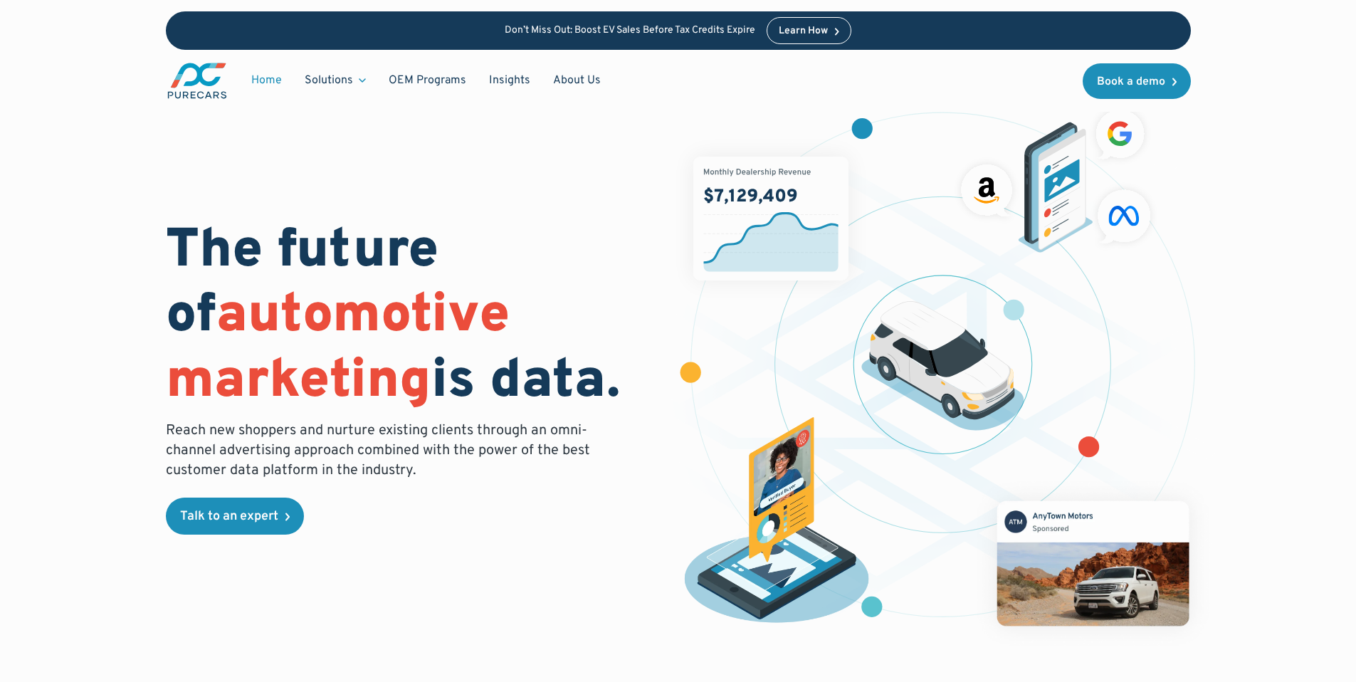 The height and width of the screenshot is (682, 1356). What do you see at coordinates (771, 219) in the screenshot?
I see `img: chart showing monthly dealership revenue of $7m` at bounding box center [771, 219].